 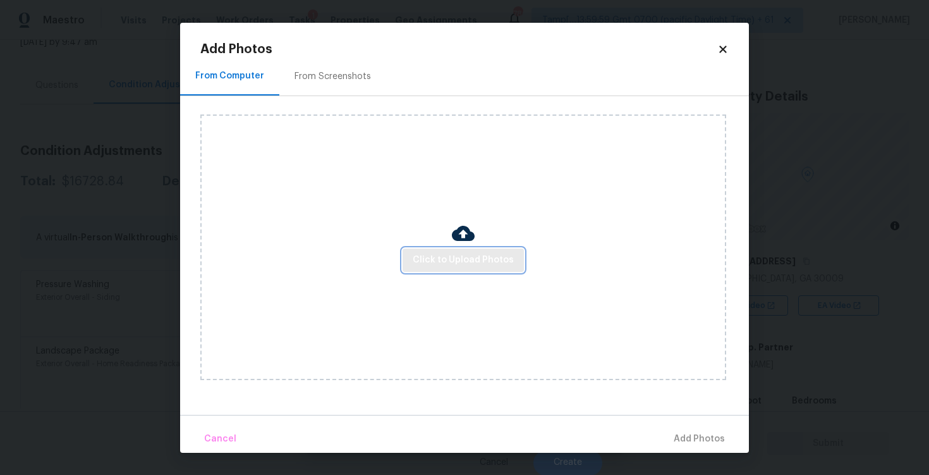 I want to click on span: Click to Upload Photos, so click(x=463, y=260).